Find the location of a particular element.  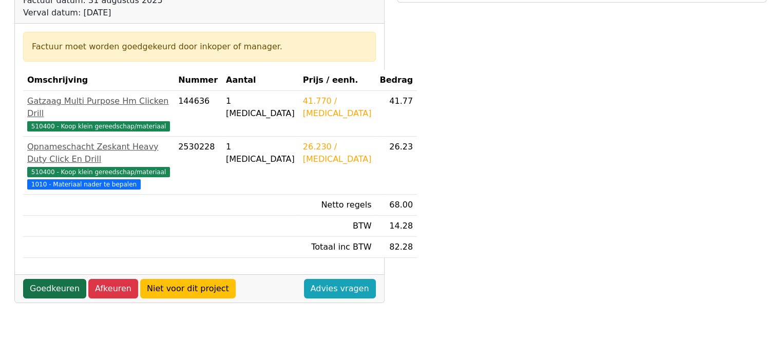

th: Prijs / eenh. is located at coordinates (338, 80).